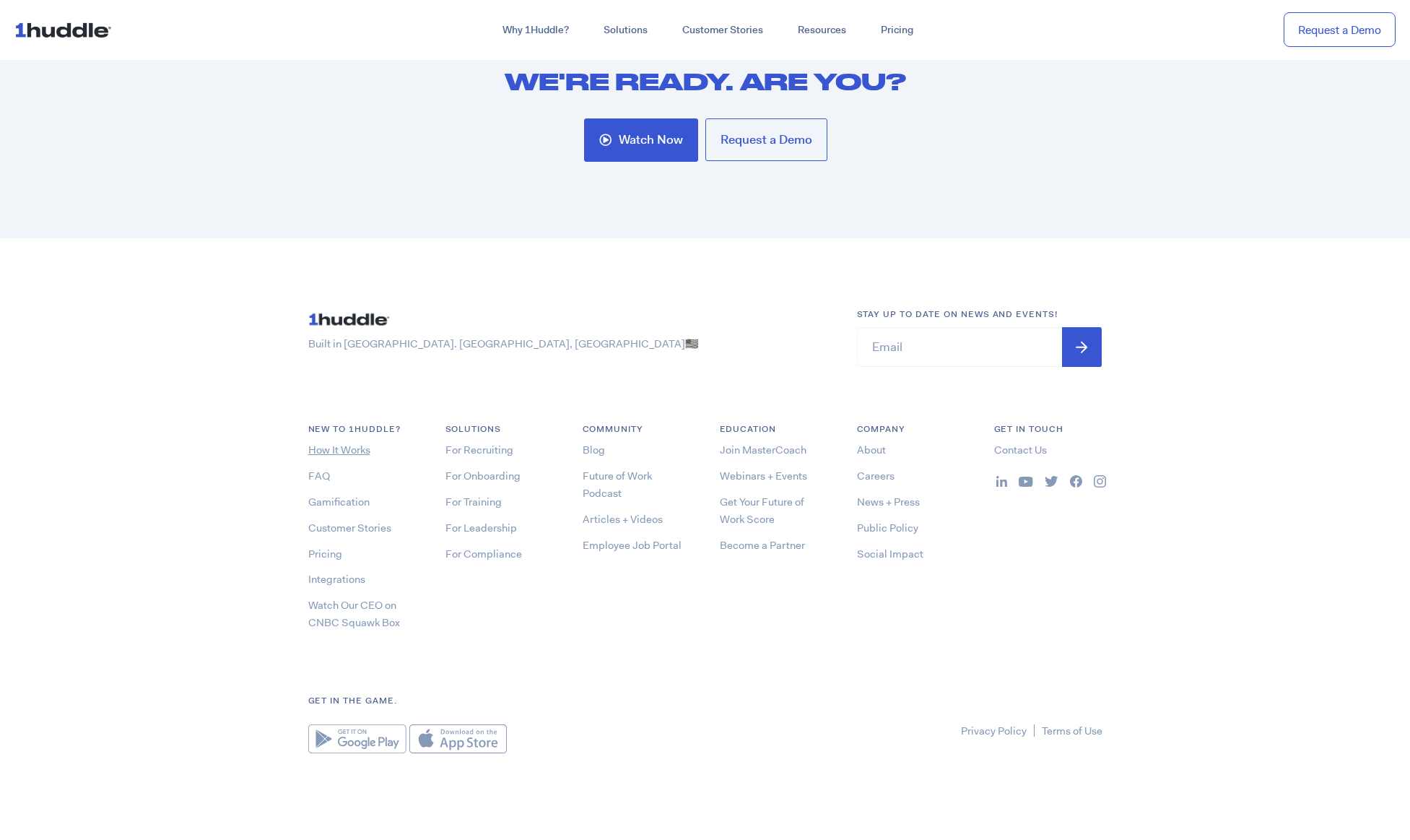 Image resolution: width=1410 pixels, height=840 pixels. What do you see at coordinates (888, 502) in the screenshot?
I see `a: News + Press` at bounding box center [888, 502].